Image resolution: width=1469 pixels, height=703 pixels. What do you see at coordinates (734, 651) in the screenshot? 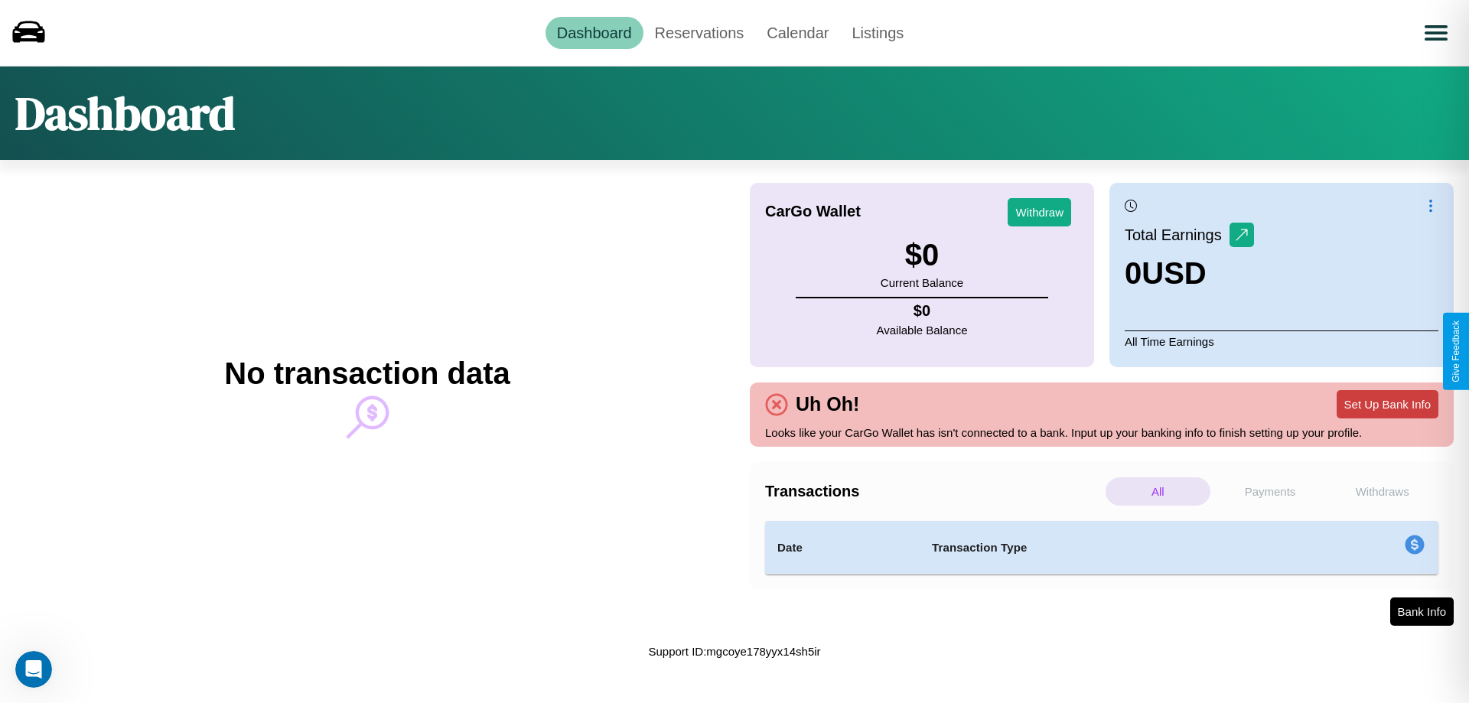
I see `p: Support ID: mgcoye178yyx14sh5ir` at bounding box center [734, 651].